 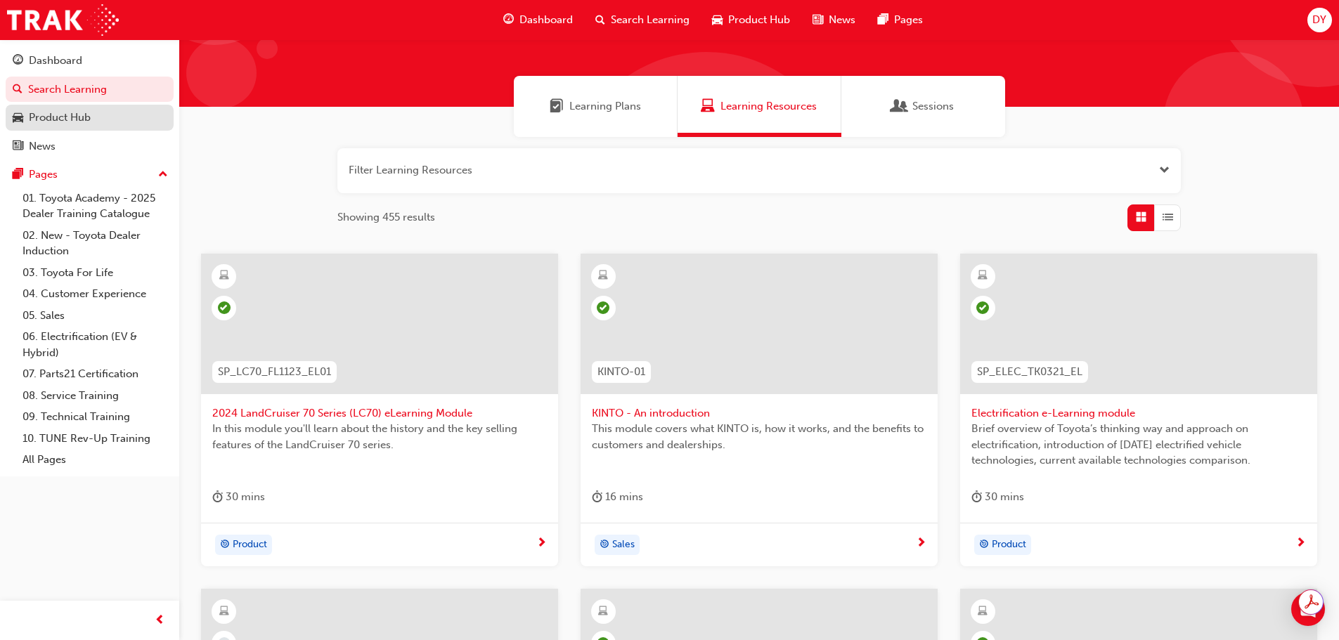 I want to click on a: 07. Parts21 Certification, so click(x=95, y=374).